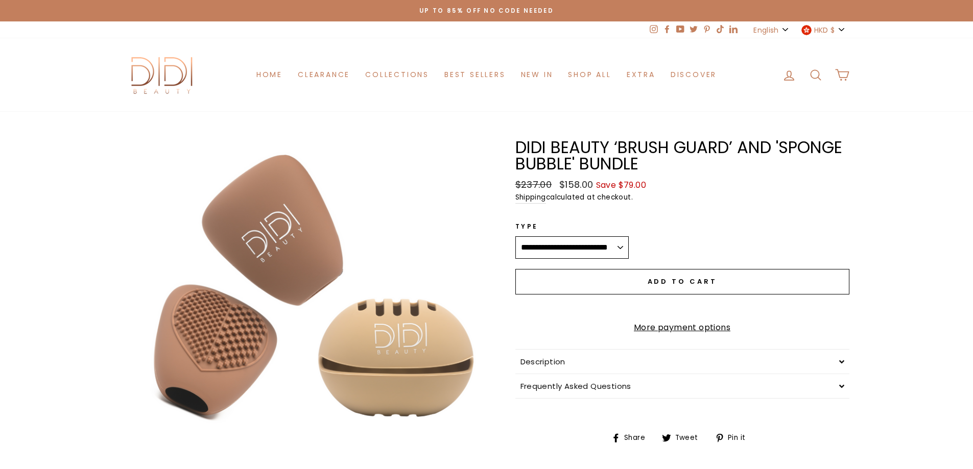 The width and height of the screenshot is (973, 469). I want to click on span: $158.00, so click(576, 184).